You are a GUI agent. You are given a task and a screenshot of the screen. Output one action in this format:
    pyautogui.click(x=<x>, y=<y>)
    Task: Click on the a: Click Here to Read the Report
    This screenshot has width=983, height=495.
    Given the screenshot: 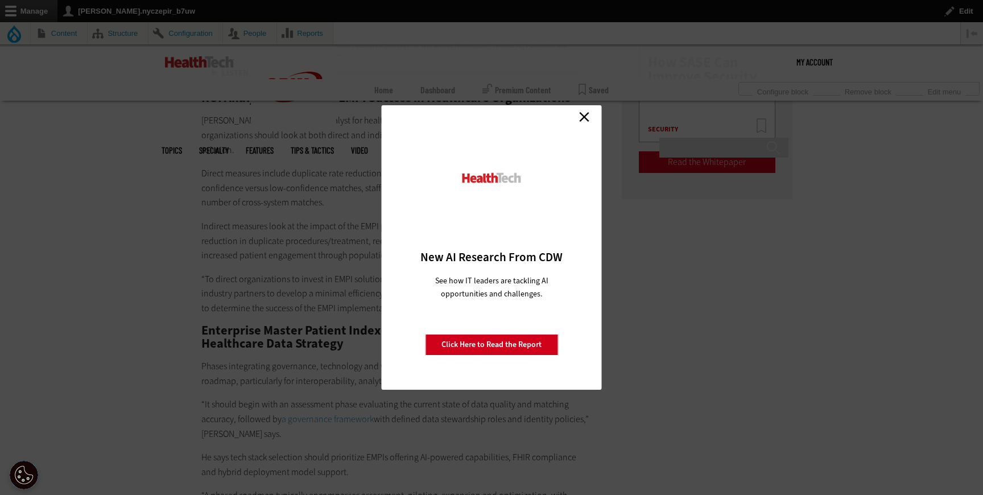 What is the action you would take?
    pyautogui.click(x=492, y=345)
    